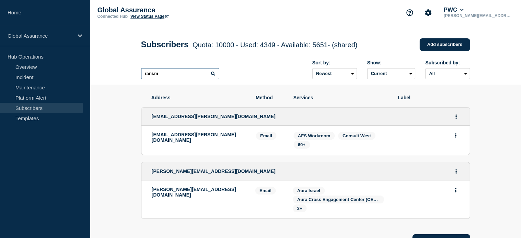  I want to click on span: Quota: 10000 - Used: 4349 - Available: 5651 - (shared), so click(275, 45).